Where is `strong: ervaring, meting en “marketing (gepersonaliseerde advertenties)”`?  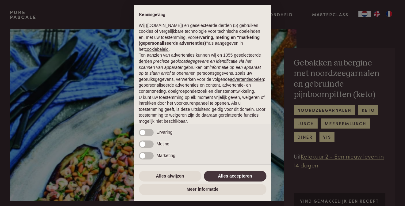
strong: ervaring, meting en “marketing (gepersonaliseerde advertenties)” is located at coordinates (199, 40).